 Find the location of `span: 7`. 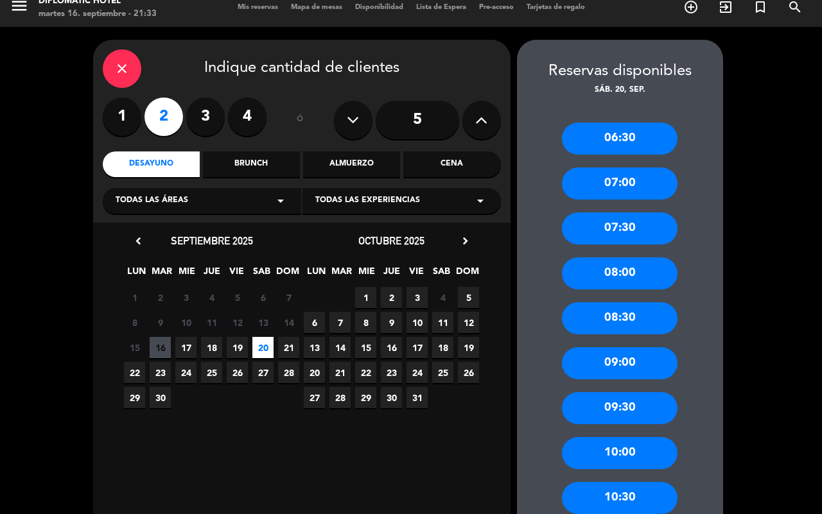

span: 7 is located at coordinates (340, 322).